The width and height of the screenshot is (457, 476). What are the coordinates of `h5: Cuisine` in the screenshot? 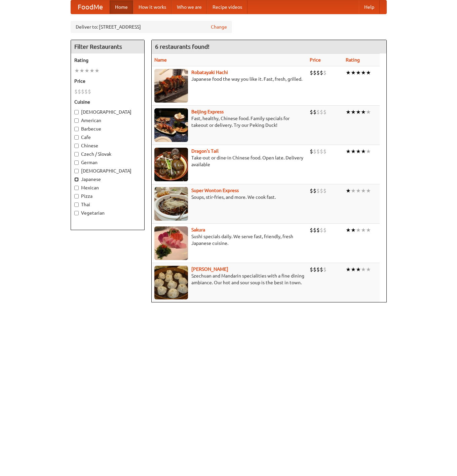 It's located at (108, 102).